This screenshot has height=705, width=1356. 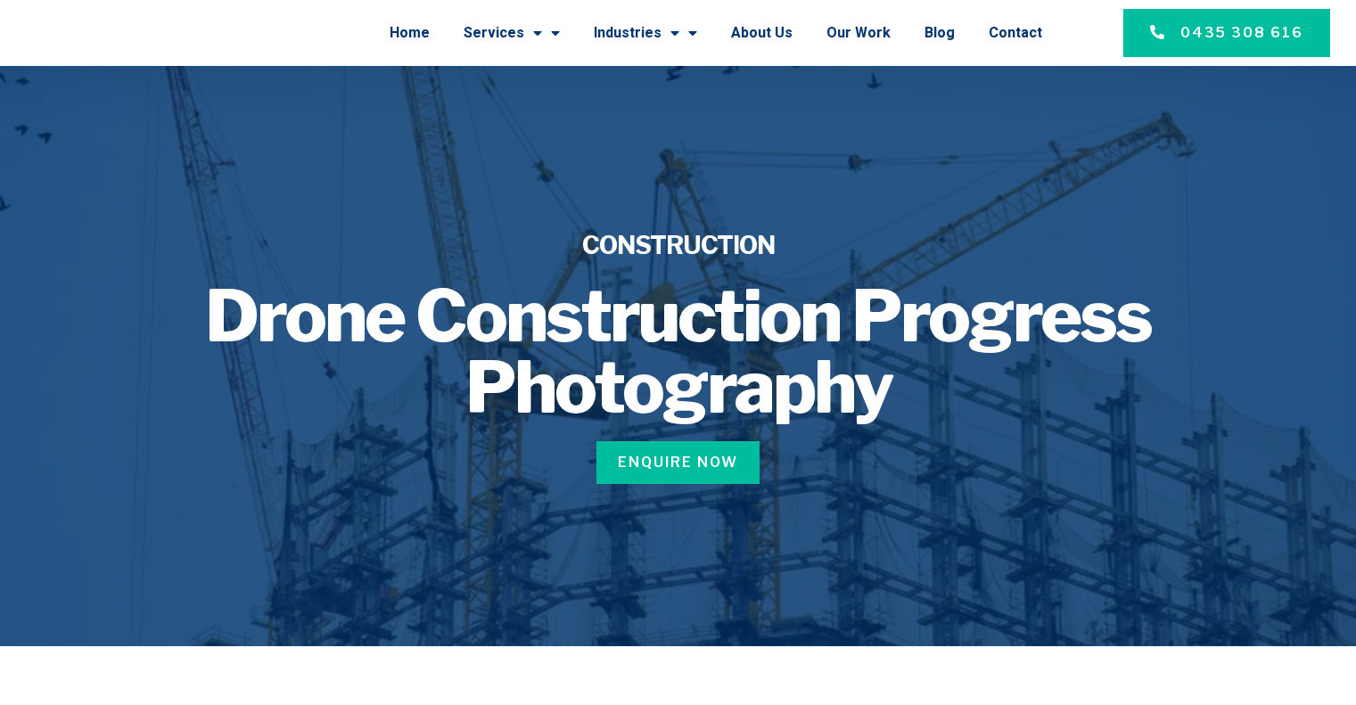 What do you see at coordinates (1241, 33) in the screenshot?
I see `span: 0435 308 616` at bounding box center [1241, 33].